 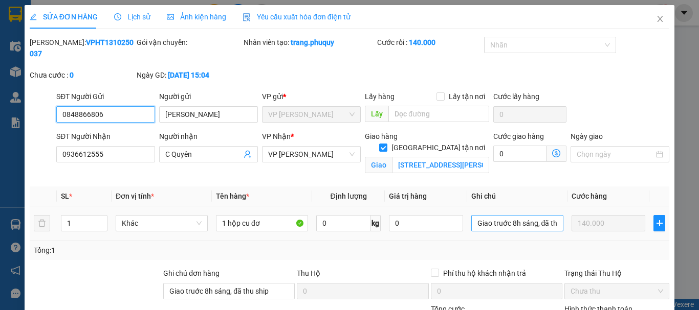 I want to click on span: Tên hàng, so click(x=232, y=196).